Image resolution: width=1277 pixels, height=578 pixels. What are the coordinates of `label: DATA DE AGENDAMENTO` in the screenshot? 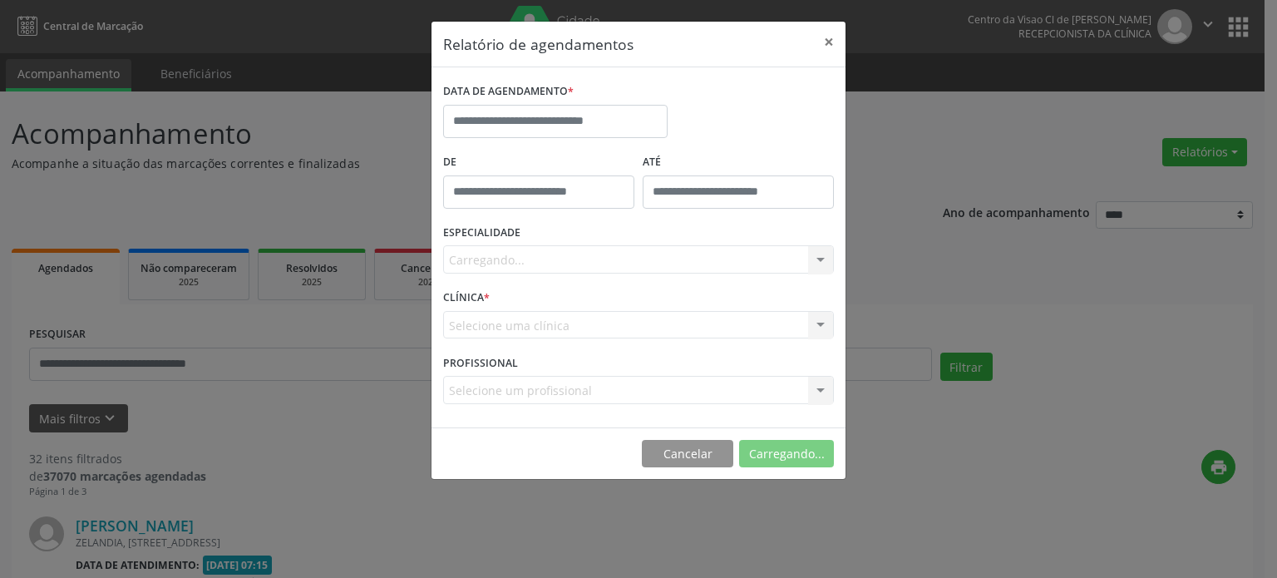 It's located at (508, 91).